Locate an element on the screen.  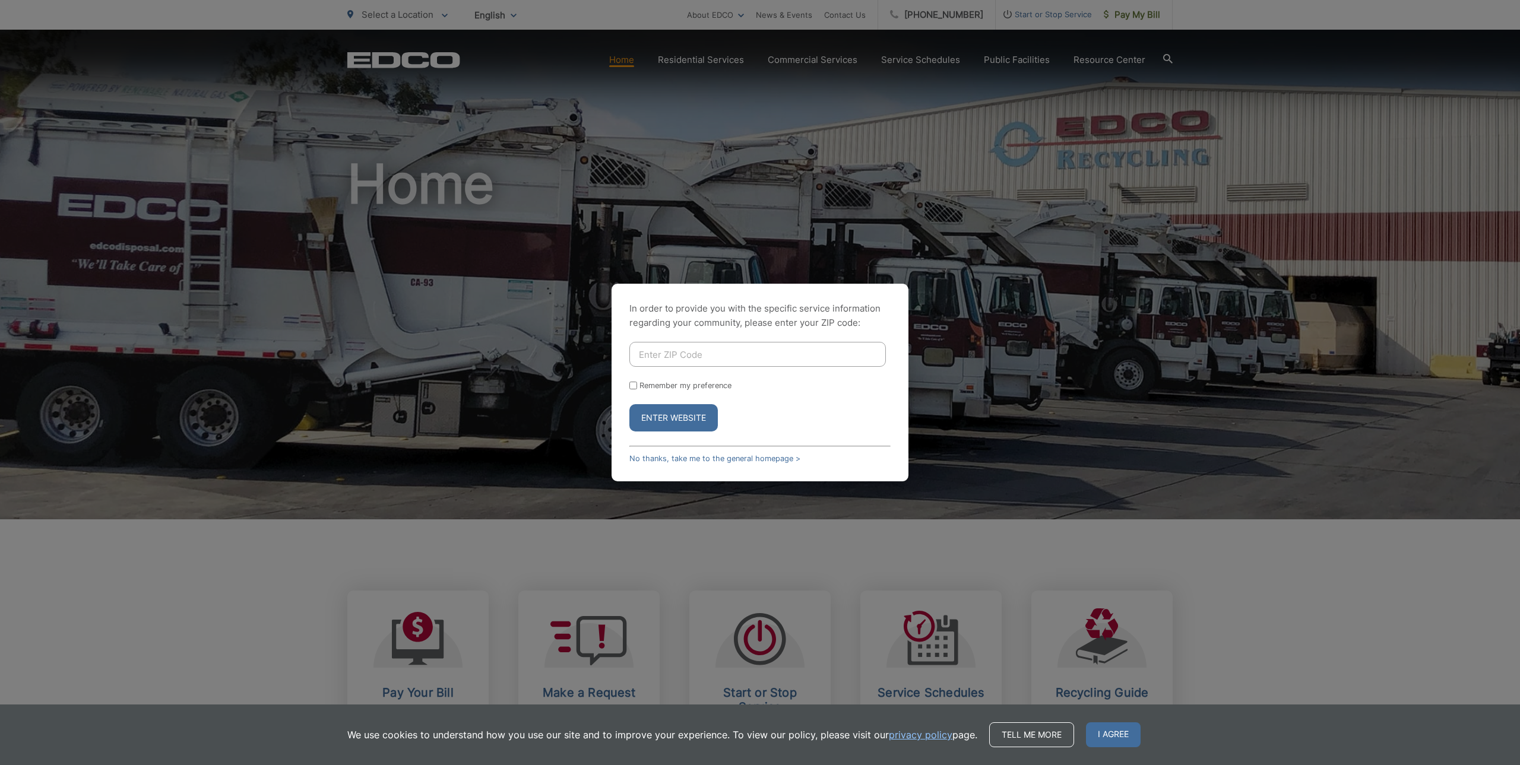
button: Enter Website is located at coordinates (673, 418).